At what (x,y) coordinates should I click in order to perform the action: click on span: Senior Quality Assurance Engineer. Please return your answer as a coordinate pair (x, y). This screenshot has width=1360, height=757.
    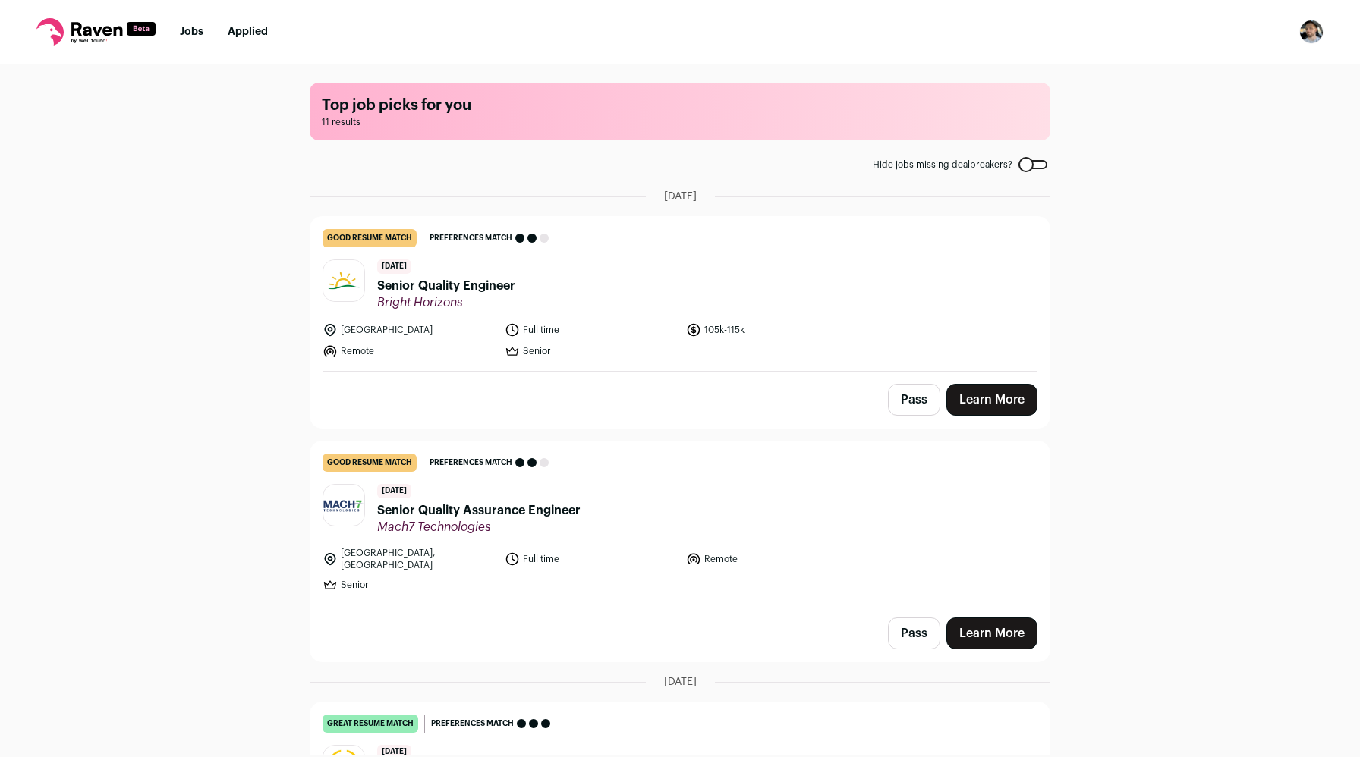
    Looking at the image, I should click on (479, 511).